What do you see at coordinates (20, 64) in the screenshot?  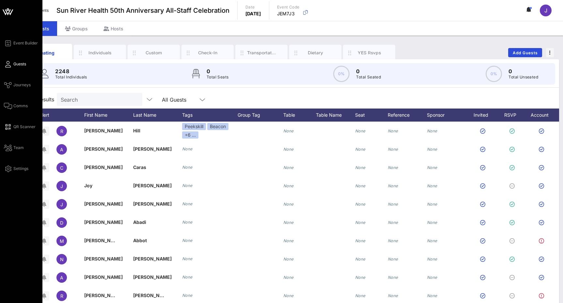 I see `span: Guests` at bounding box center [20, 64].